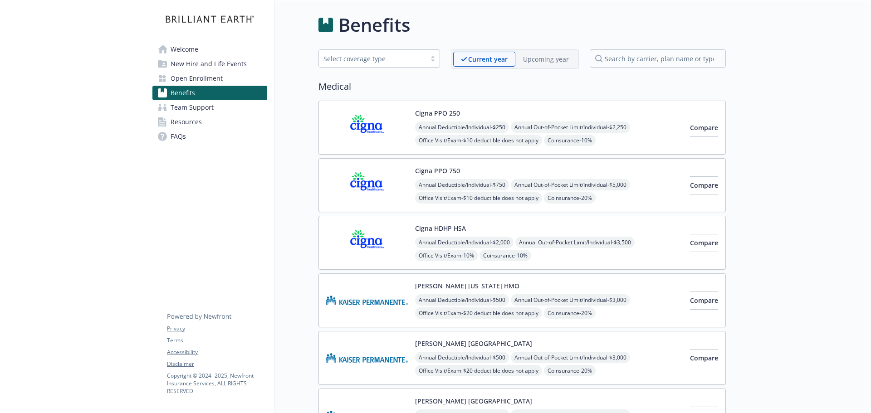  What do you see at coordinates (210, 93) in the screenshot?
I see `a: Benefits` at bounding box center [210, 93].